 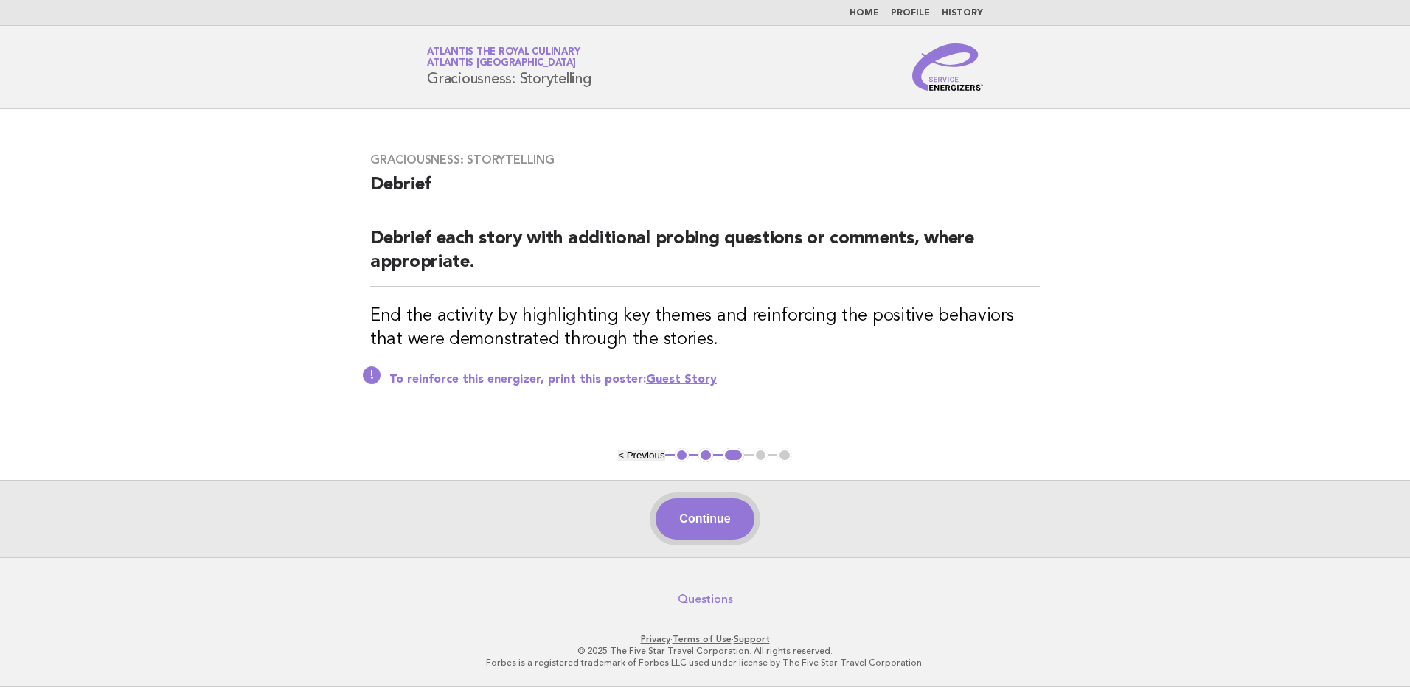 What do you see at coordinates (509, 67) in the screenshot?
I see `h1: Graciousness: Storytelling` at bounding box center [509, 67].